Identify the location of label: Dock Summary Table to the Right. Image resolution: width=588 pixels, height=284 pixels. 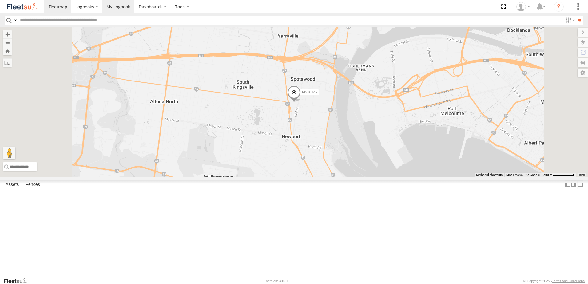
(574, 185).